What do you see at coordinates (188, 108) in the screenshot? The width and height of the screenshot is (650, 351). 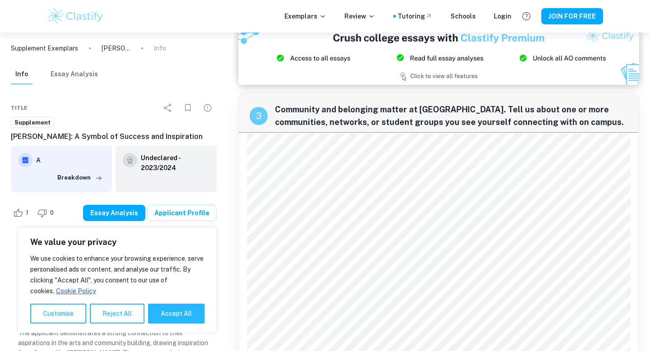 I see `div: Bookmark` at bounding box center [188, 108].